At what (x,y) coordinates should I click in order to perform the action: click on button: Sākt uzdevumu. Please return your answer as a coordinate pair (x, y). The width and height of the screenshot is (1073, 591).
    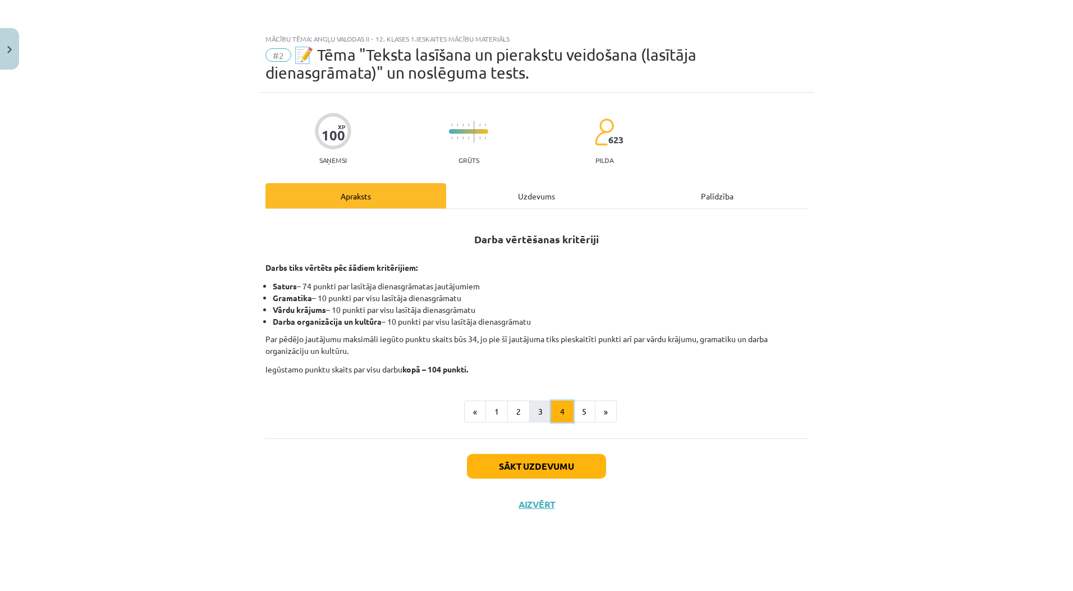
    Looking at the image, I should click on (537, 466).